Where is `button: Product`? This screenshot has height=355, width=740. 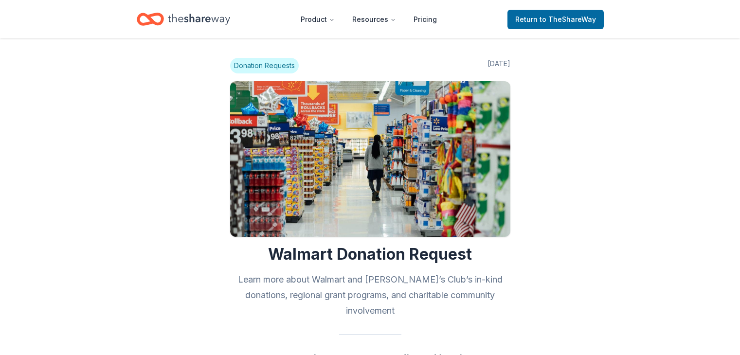 button: Product is located at coordinates (318, 19).